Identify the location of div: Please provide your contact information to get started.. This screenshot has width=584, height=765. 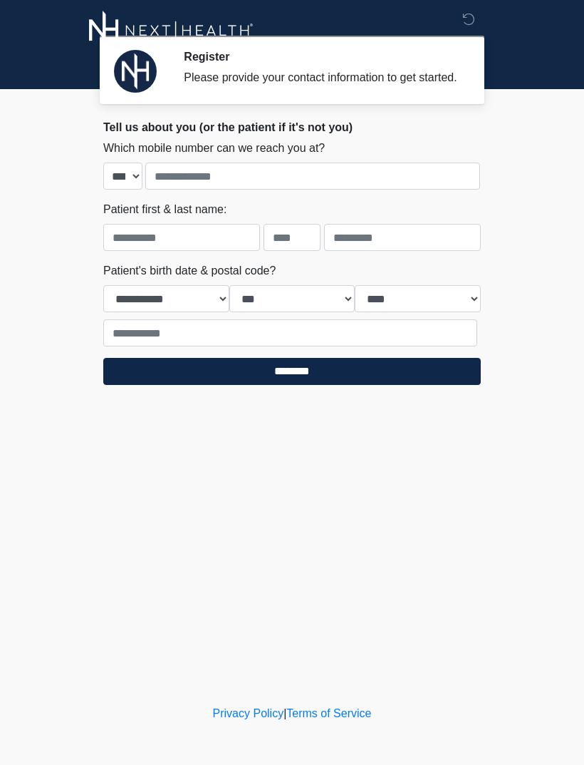
(321, 78).